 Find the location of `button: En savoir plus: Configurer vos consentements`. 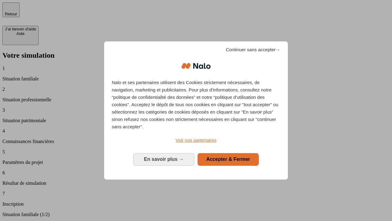

button: En savoir plus: Configurer vos consentements is located at coordinates (164, 159).